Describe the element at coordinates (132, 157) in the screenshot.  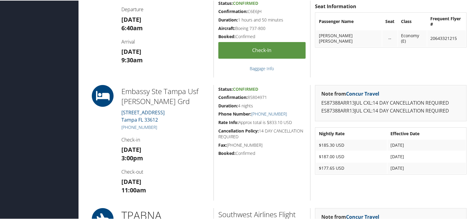
I see `strong: 3:00pm` at that location.